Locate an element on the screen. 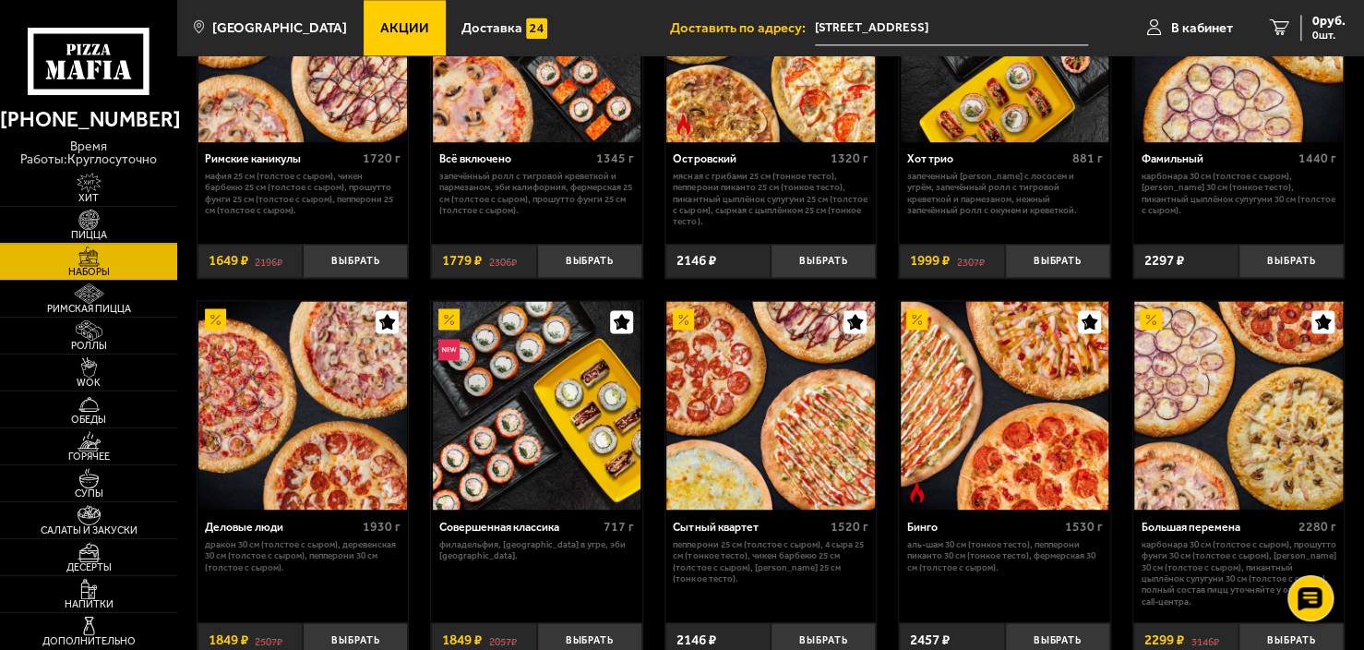 This screenshot has width=1364, height=650. span: 717 г is located at coordinates (618, 525).